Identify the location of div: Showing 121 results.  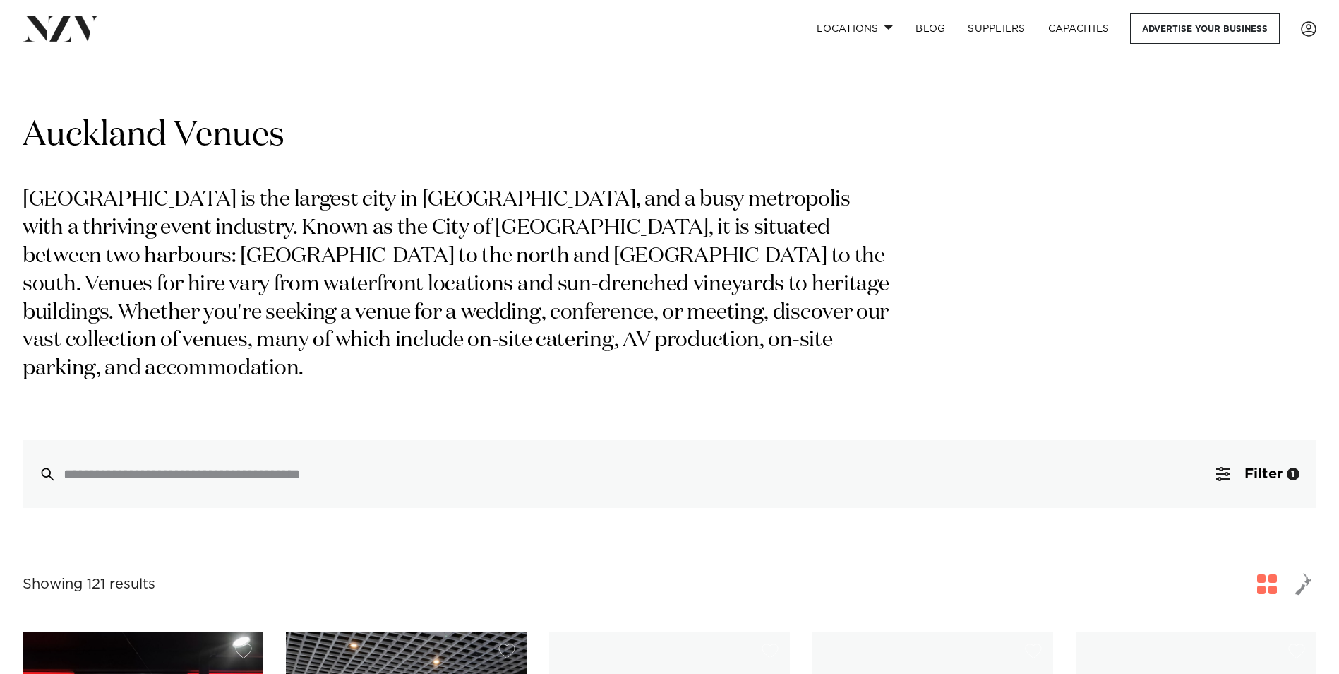
(89, 584).